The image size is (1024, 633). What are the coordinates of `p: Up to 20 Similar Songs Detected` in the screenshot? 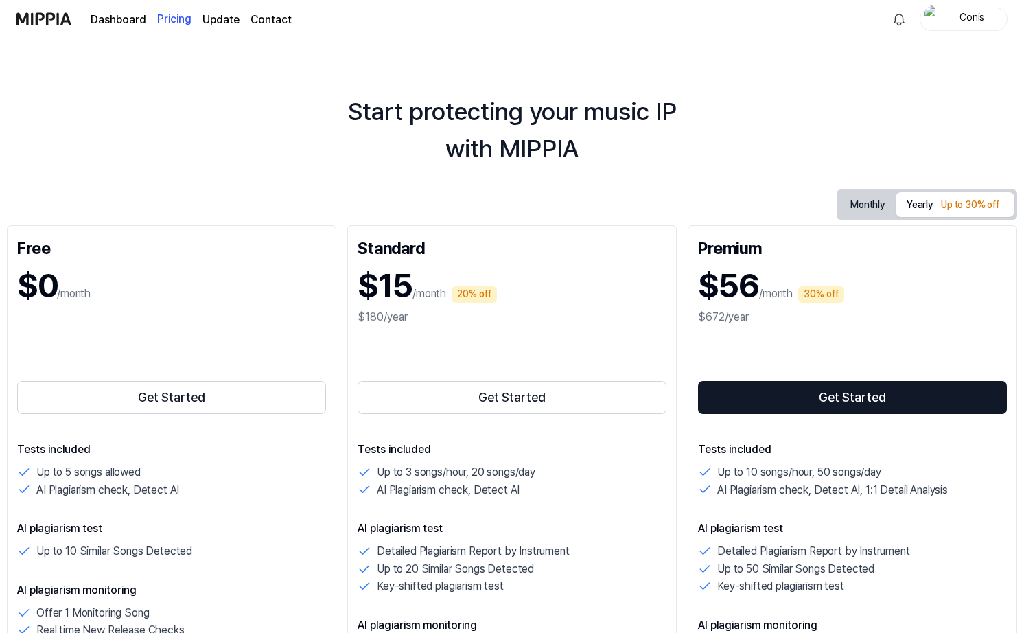 It's located at (455, 569).